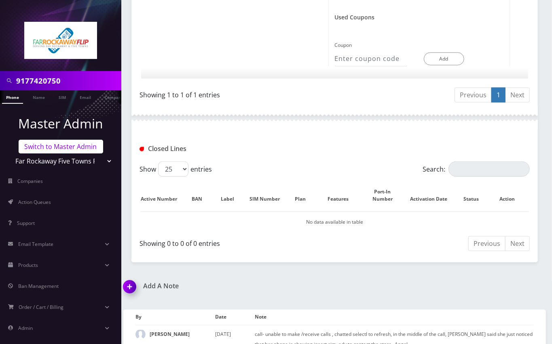 Image resolution: width=552 pixels, height=344 pixels. Describe the element at coordinates (85, 97) in the screenshot. I see `a: Email` at that location.